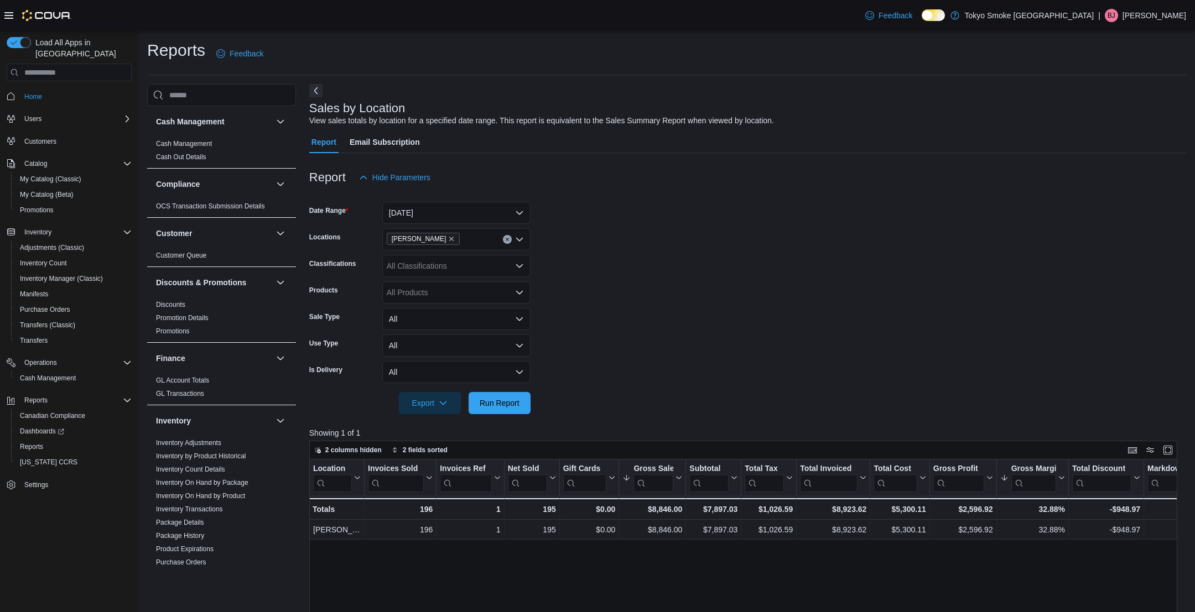 The height and width of the screenshot is (612, 1195). What do you see at coordinates (182, 318) in the screenshot?
I see `span: Promotion Details` at bounding box center [182, 318].